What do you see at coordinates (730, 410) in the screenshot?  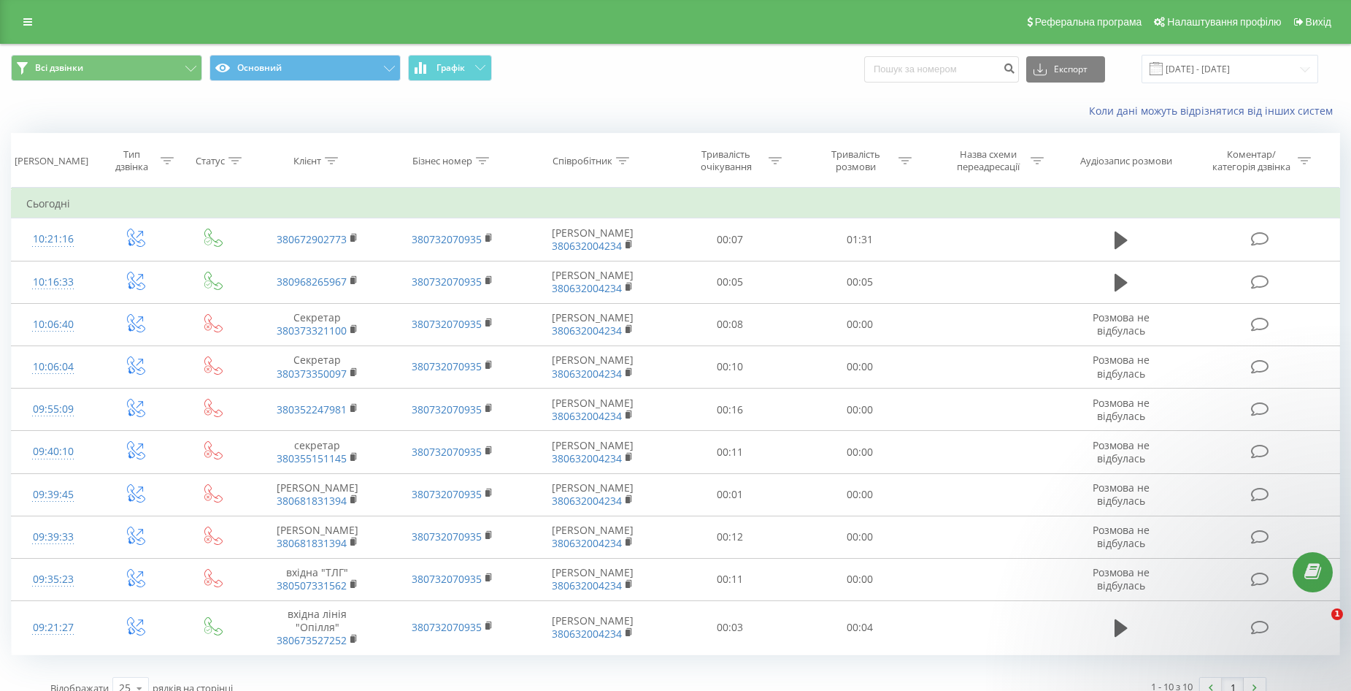 I see `td: 00:16` at bounding box center [730, 410].